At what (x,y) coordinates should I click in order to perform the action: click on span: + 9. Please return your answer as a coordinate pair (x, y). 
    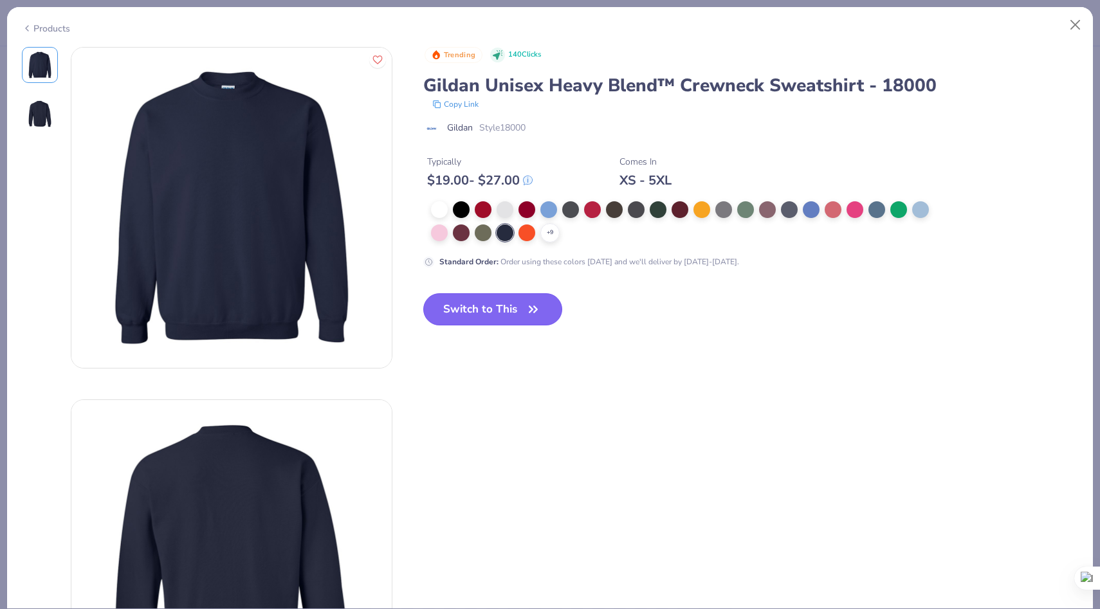
    Looking at the image, I should click on (550, 233).